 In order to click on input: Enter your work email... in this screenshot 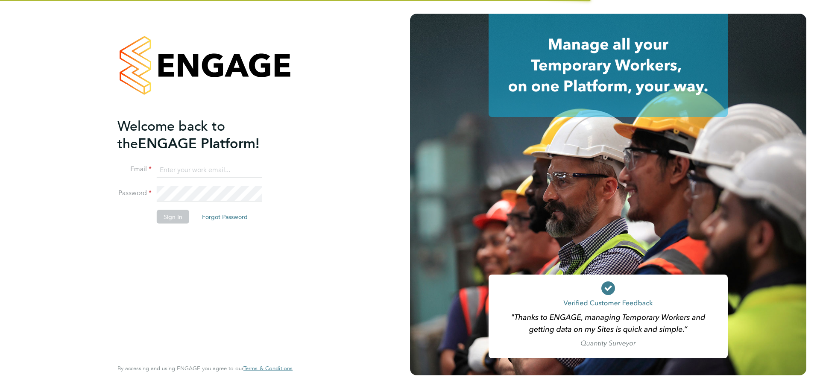, I will do `click(209, 170)`.